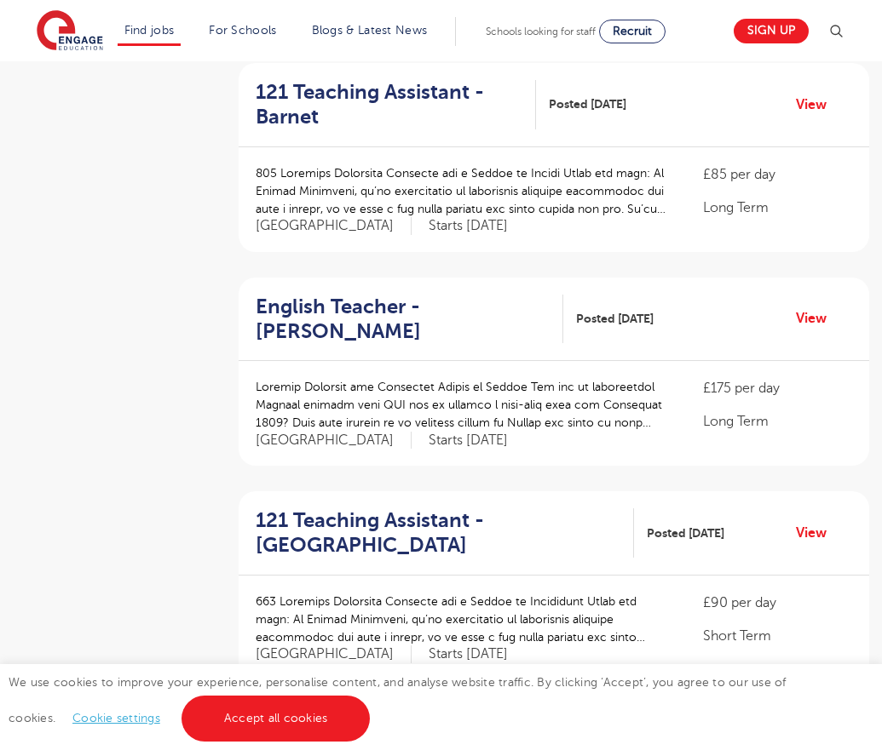 The width and height of the screenshot is (882, 756). What do you see at coordinates (462, 191) in the screenshot?
I see `p: 805 Loremips Dolorsita Consecte adi e Seddoe te Incidi Utlab etd magn: Al Enimad Minimveni, qu’no...` at bounding box center [462, 191].